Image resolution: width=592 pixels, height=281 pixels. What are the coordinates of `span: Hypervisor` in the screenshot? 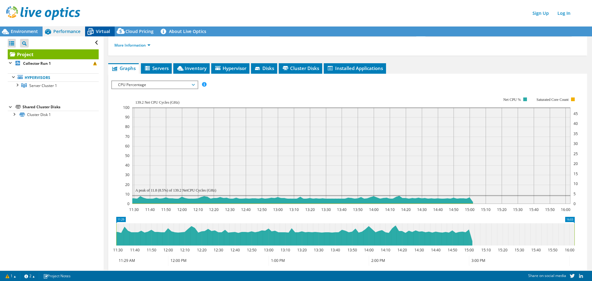 It's located at (230, 68).